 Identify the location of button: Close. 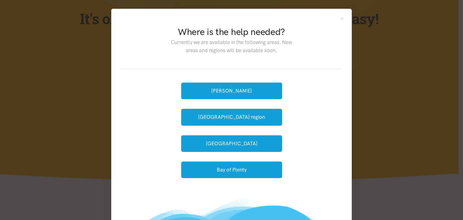
(342, 18).